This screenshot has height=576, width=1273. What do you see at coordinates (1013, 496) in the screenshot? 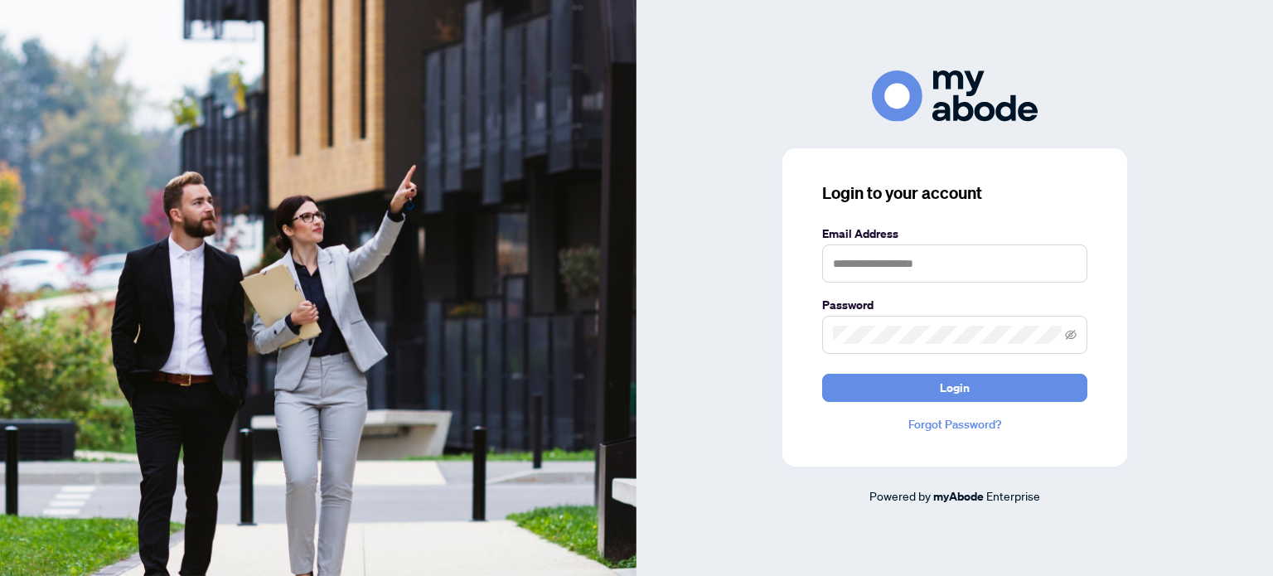
I see `span: Enterprise` at bounding box center [1013, 496].